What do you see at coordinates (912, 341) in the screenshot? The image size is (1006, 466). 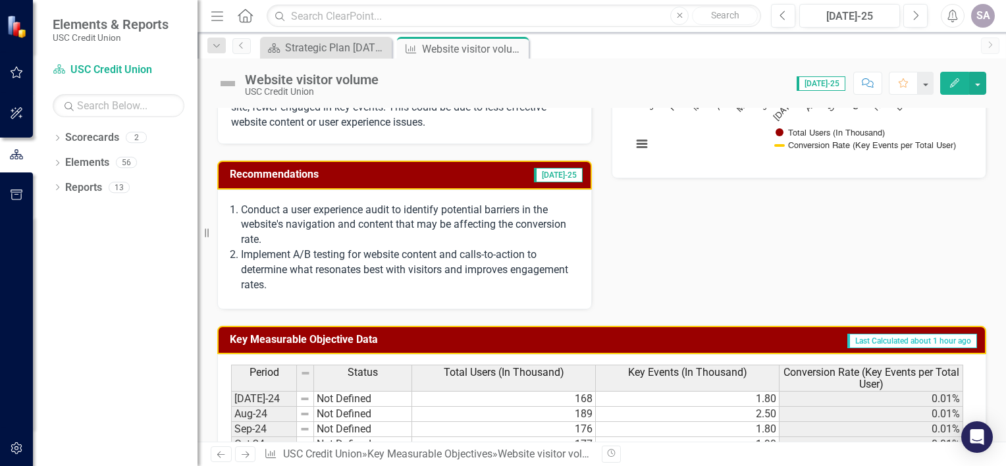 I see `span: Last Calculated about 1 hour ago` at bounding box center [912, 341].